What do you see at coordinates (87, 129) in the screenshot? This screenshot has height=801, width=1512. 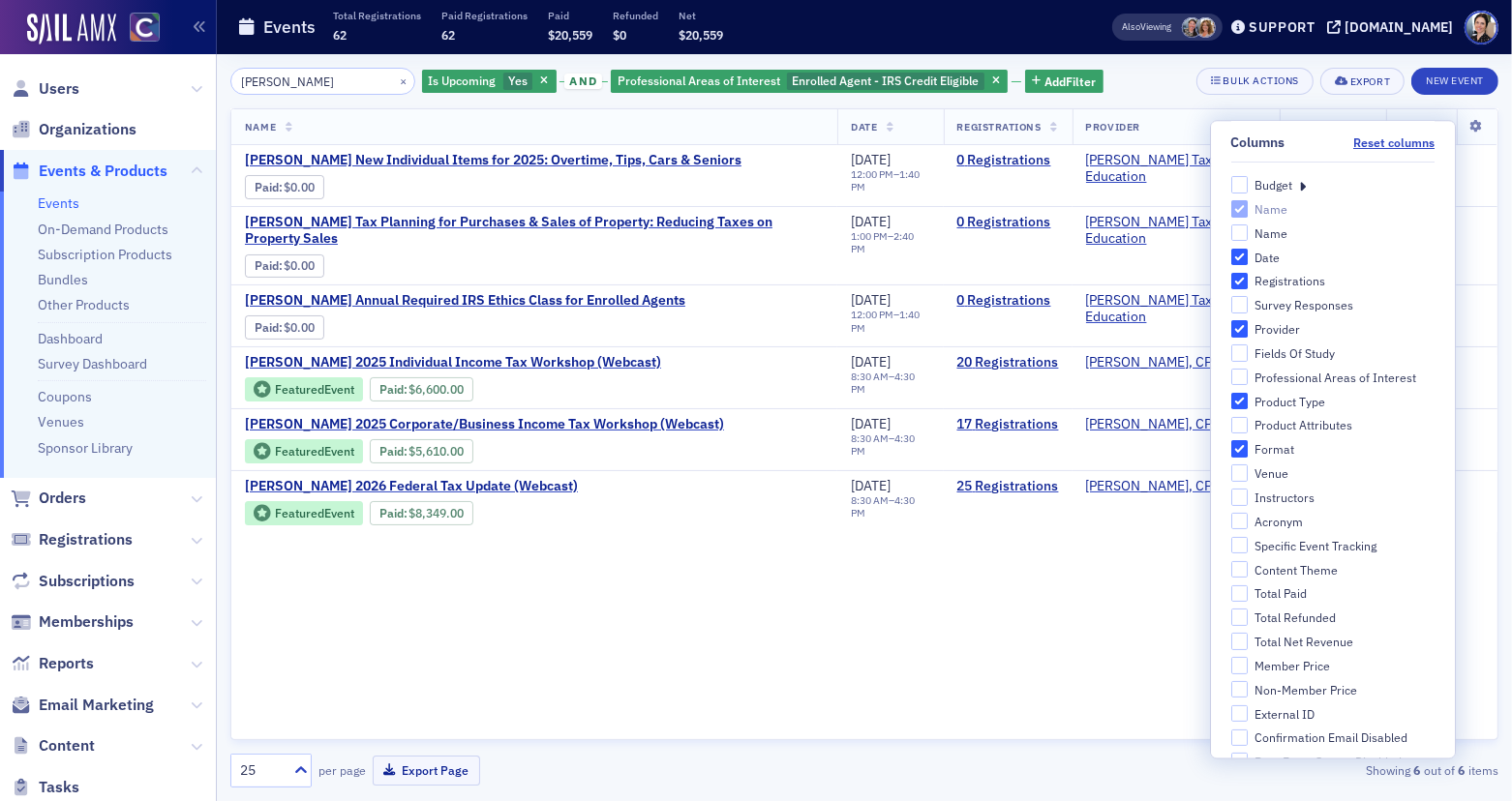 I see `span: Organizations` at bounding box center [87, 129].